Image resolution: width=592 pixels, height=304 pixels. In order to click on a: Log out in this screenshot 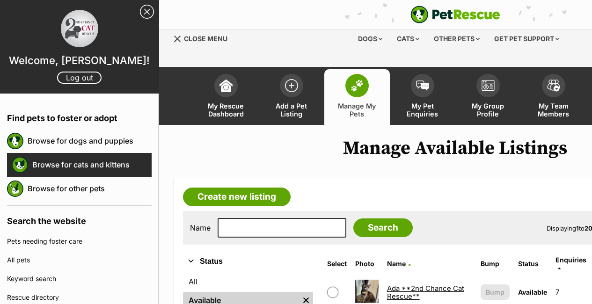, I will do `click(79, 78)`.